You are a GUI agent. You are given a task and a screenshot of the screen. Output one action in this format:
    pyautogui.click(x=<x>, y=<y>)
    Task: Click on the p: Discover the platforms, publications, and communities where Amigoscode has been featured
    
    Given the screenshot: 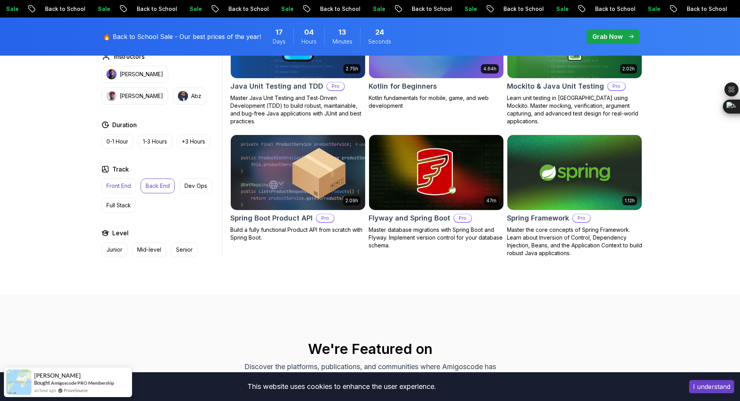 What is the action you would take?
    pyautogui.click(x=370, y=372)
    